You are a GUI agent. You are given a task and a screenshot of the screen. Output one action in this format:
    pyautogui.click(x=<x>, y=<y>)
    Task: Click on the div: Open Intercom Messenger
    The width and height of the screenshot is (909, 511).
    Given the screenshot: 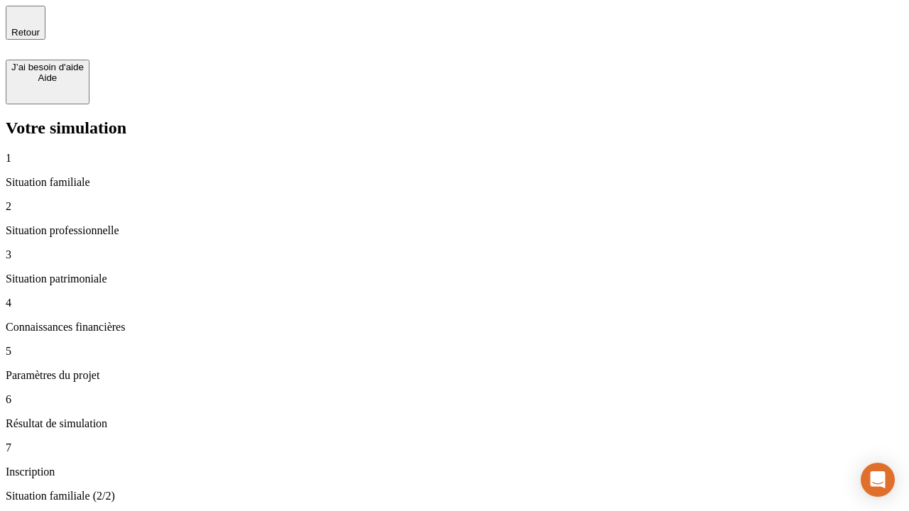 What is the action you would take?
    pyautogui.click(x=878, y=480)
    